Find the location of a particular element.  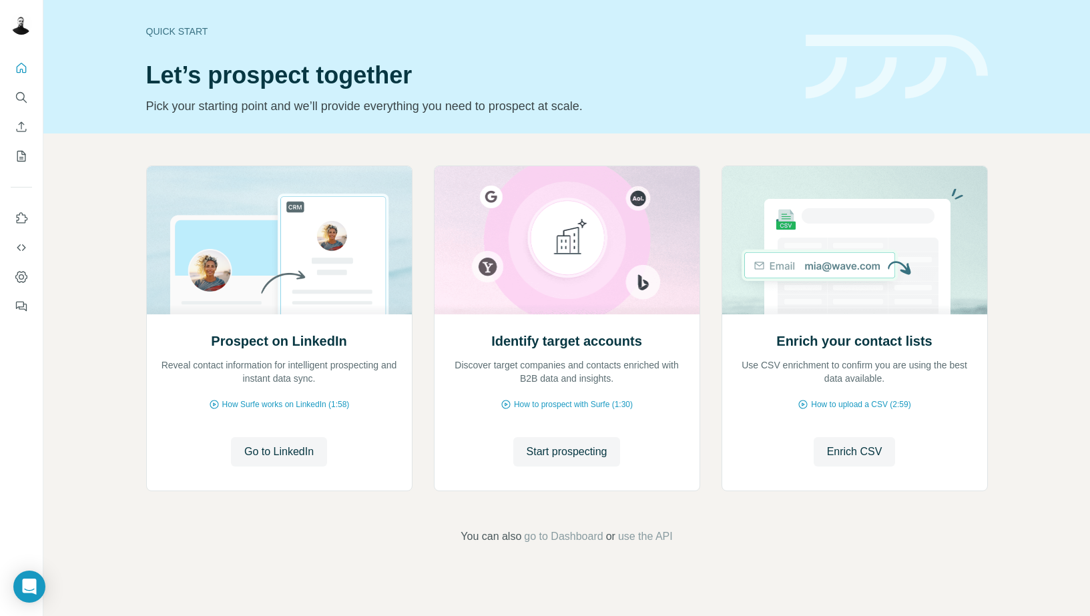

p: Reveal contact information for intelligent prospecting and instant data sync. is located at coordinates (279, 372).